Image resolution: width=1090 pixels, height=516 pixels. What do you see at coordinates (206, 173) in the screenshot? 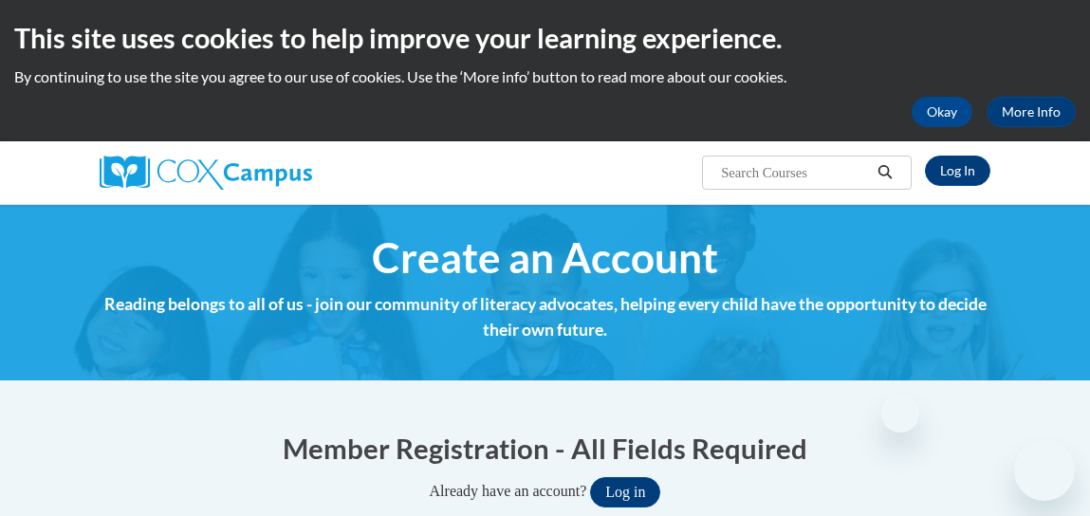
I see `img: Cox Campus` at bounding box center [206, 173].